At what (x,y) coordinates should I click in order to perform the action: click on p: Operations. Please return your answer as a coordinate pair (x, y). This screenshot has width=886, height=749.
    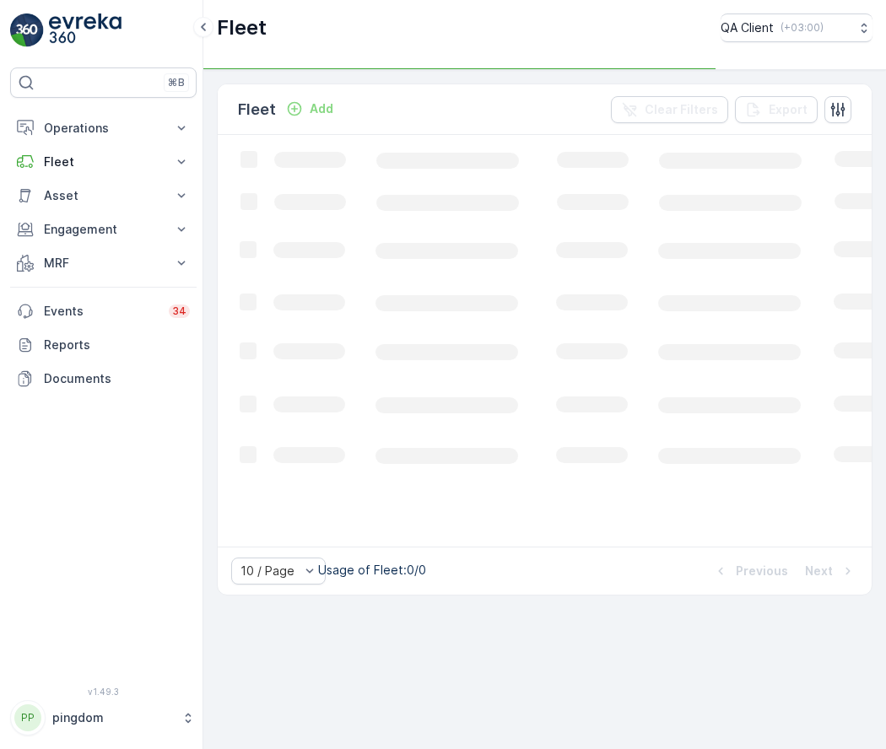
    Looking at the image, I should click on (103, 128).